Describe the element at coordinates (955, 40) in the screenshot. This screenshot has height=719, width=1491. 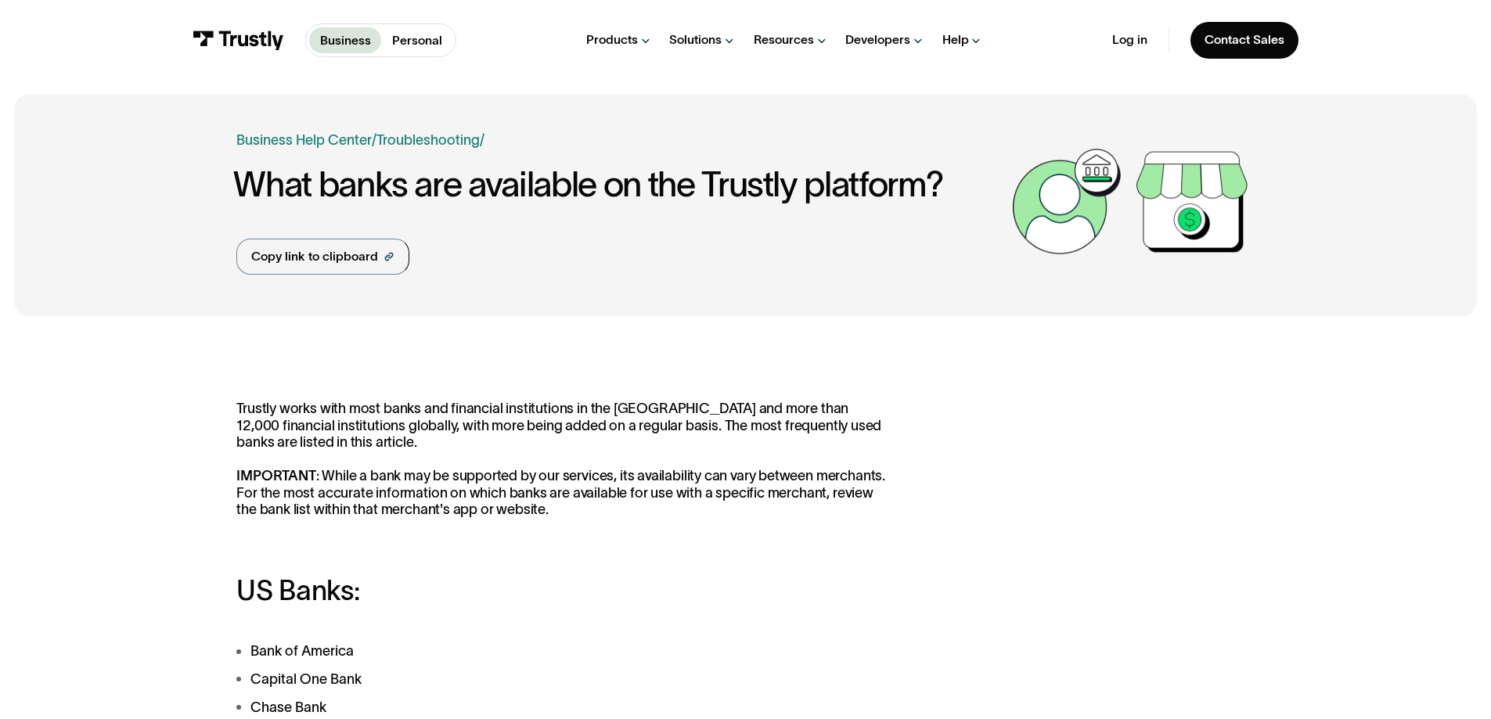
I see `div: Help` at that location.